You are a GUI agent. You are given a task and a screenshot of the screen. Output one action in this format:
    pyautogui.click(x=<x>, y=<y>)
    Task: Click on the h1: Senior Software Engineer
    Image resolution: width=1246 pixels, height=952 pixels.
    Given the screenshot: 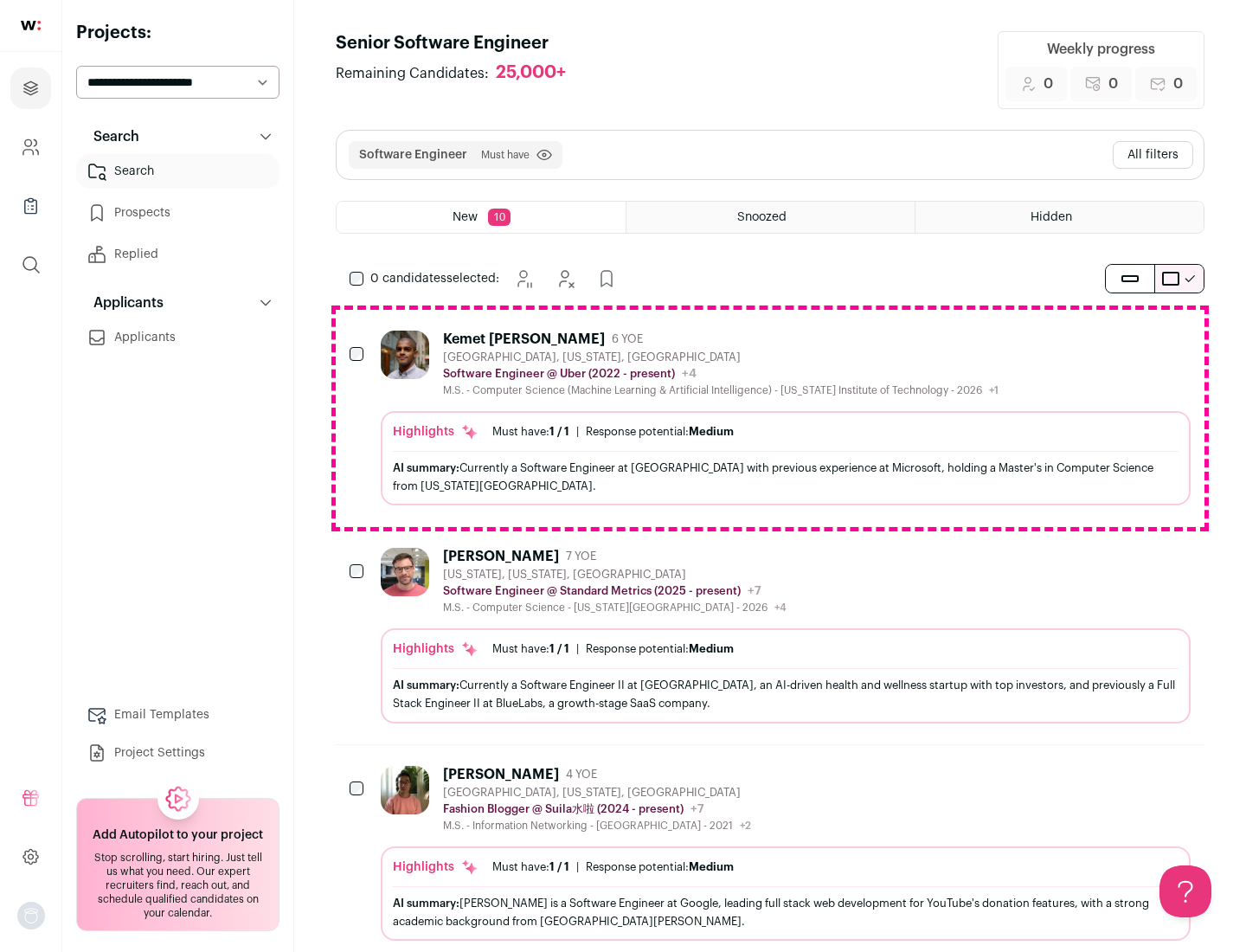 What is the action you would take?
    pyautogui.click(x=459, y=43)
    